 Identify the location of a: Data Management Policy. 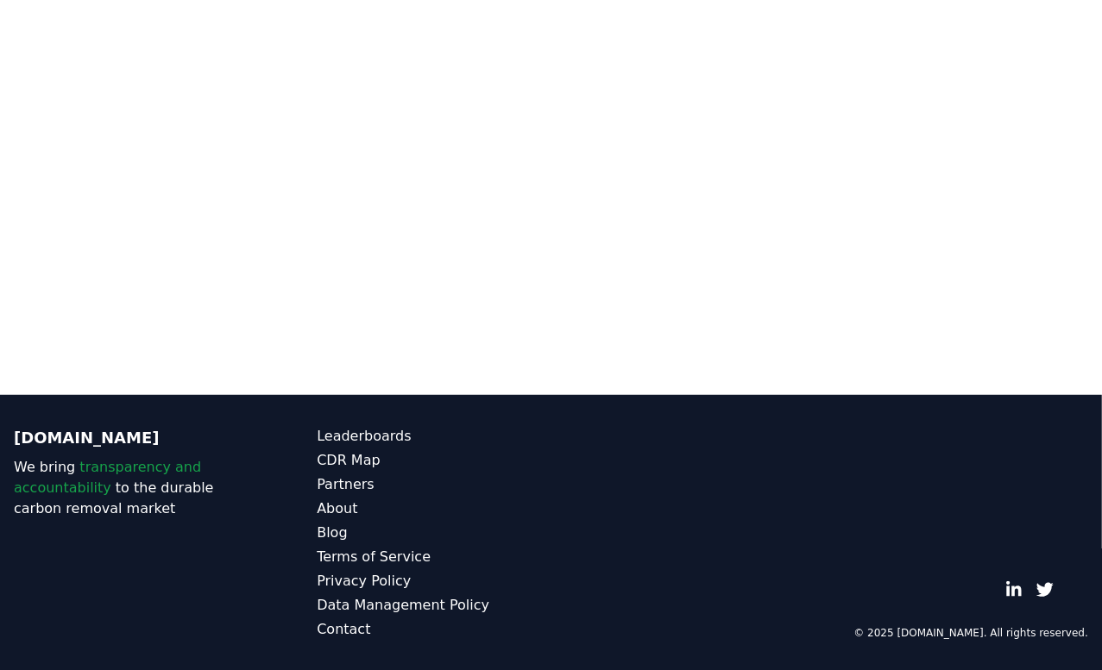
(433, 606).